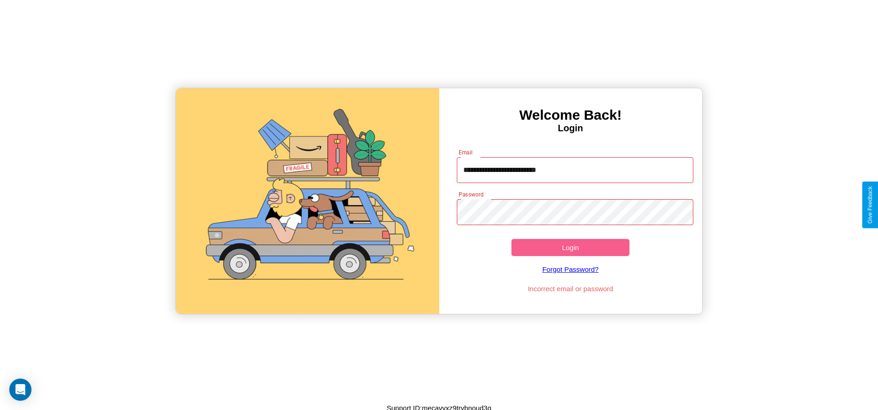 This screenshot has height=410, width=878. I want to click on h4: Login, so click(571, 128).